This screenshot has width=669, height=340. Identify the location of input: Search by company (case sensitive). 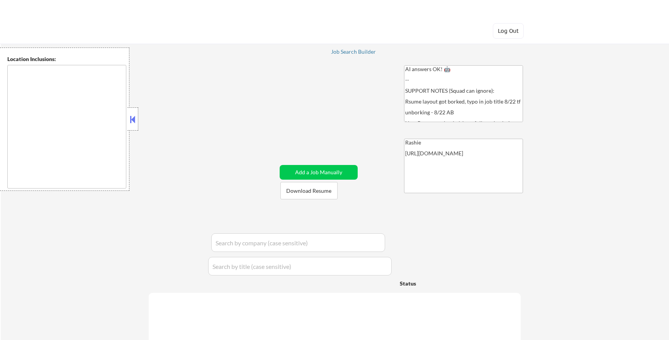
(298, 243).